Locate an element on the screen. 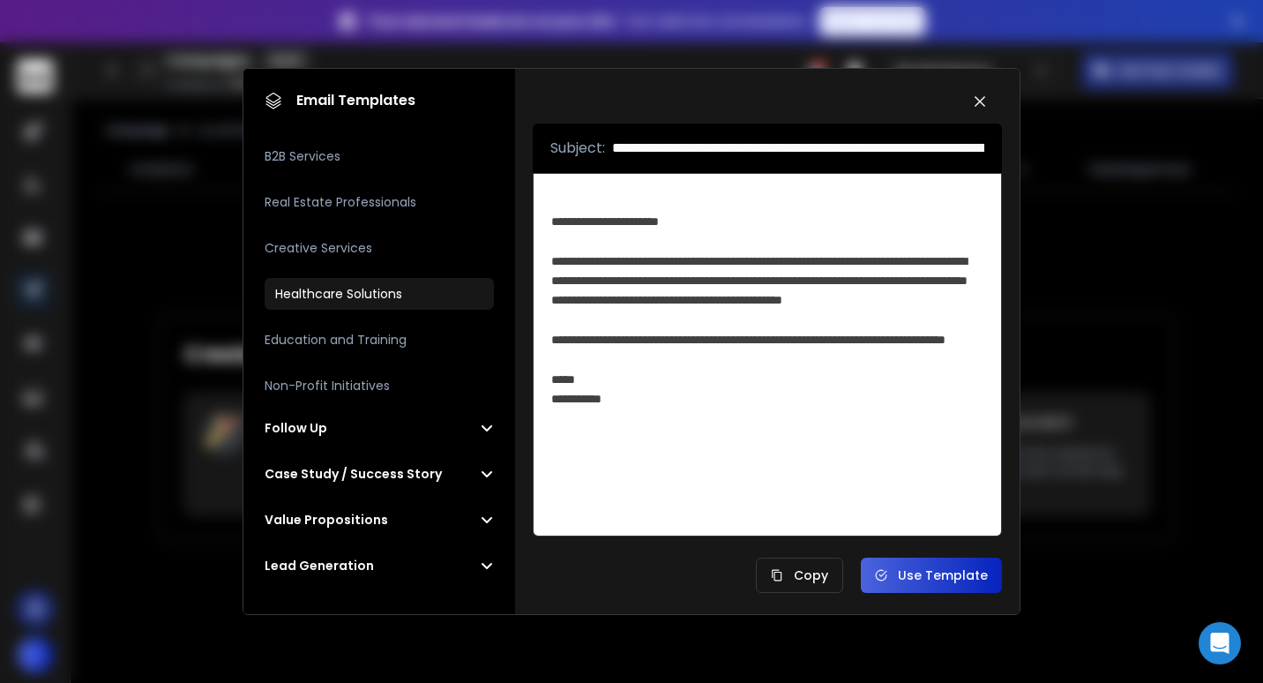  h3: Education and Training is located at coordinates (335, 340).